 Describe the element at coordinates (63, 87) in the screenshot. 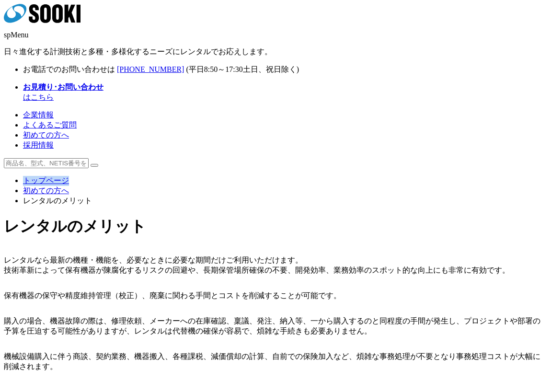

I see `strong: お見積り･お問い合わせ` at that location.